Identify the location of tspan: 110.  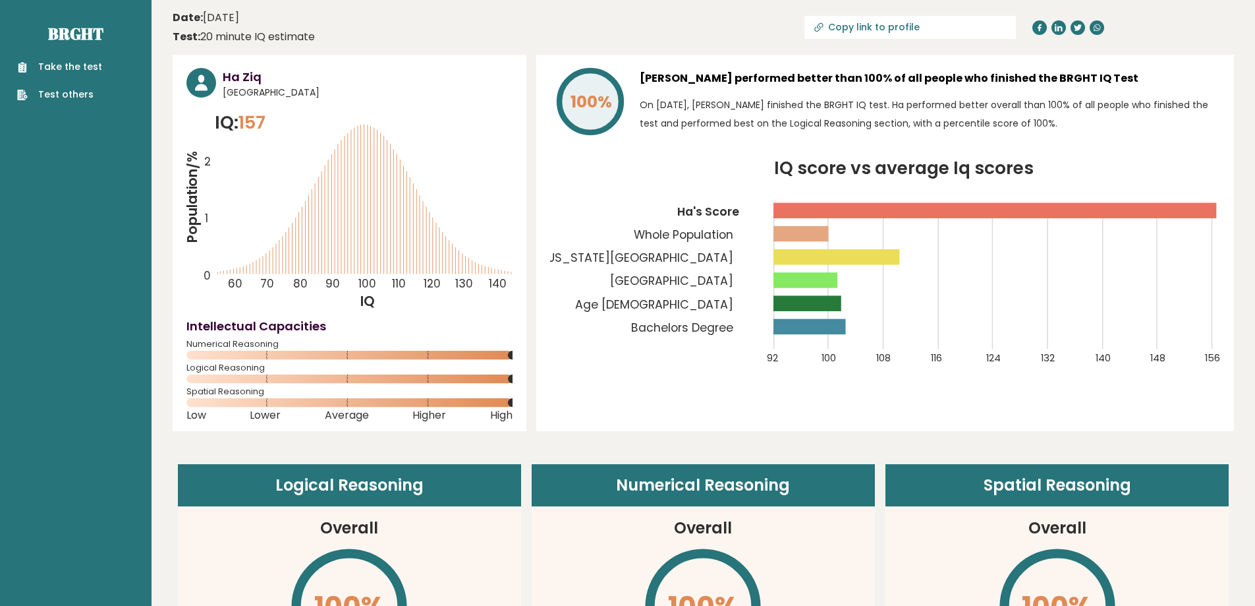
(399, 283).